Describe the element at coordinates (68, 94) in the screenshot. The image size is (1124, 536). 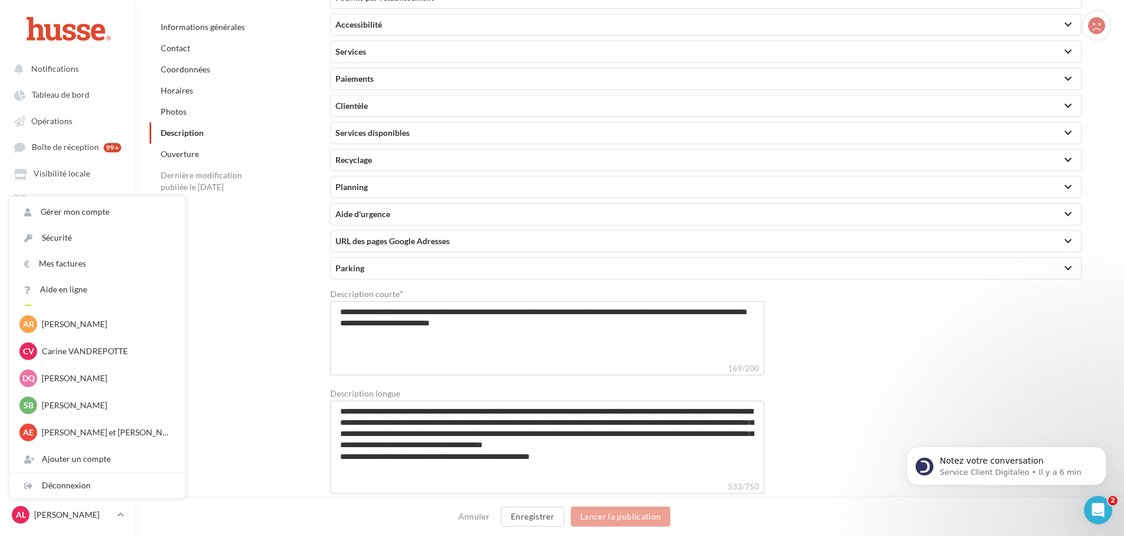
I see `a: Tableau de bord` at that location.